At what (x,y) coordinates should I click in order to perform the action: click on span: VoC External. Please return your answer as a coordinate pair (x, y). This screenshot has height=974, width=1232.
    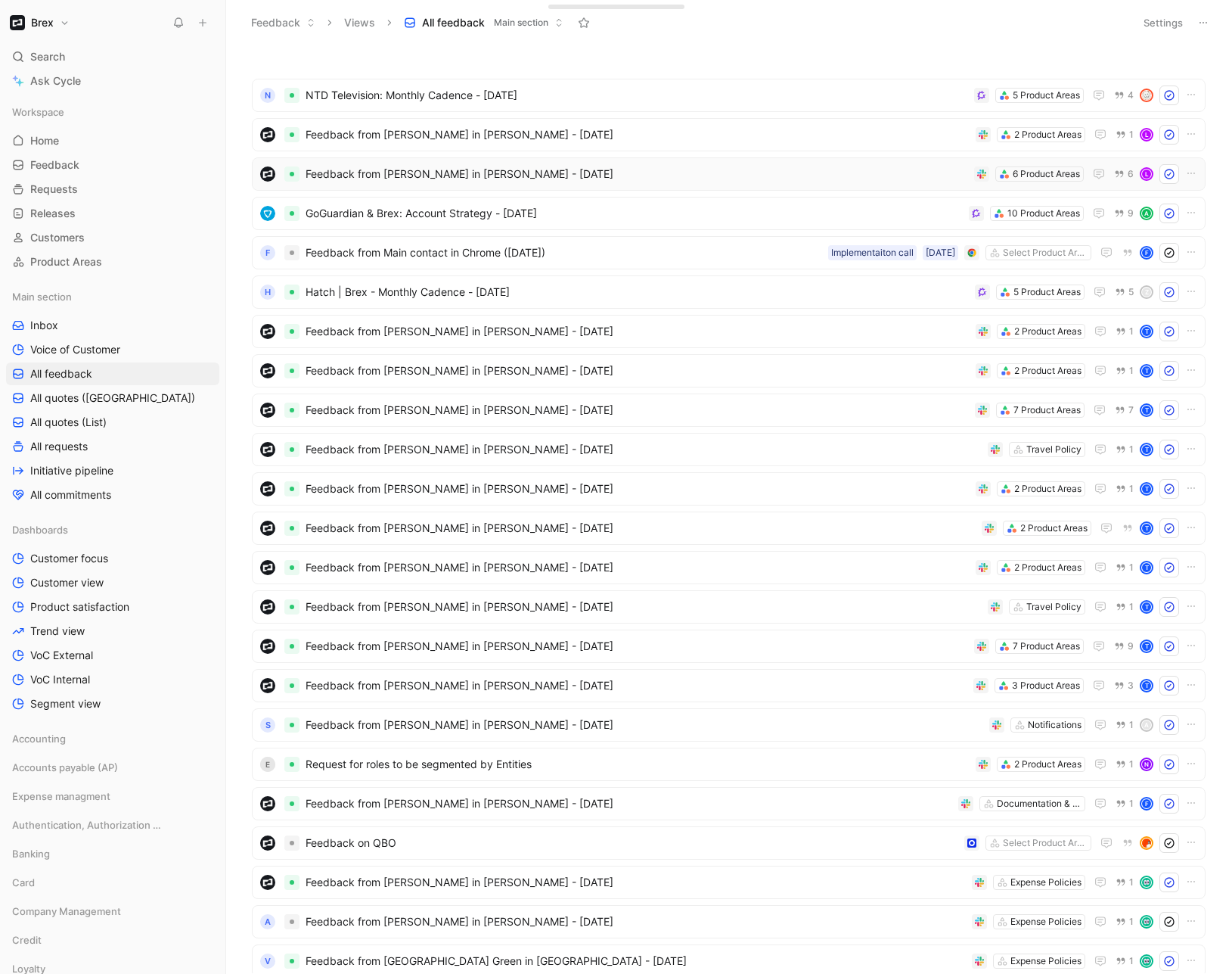
    Looking at the image, I should click on (61, 655).